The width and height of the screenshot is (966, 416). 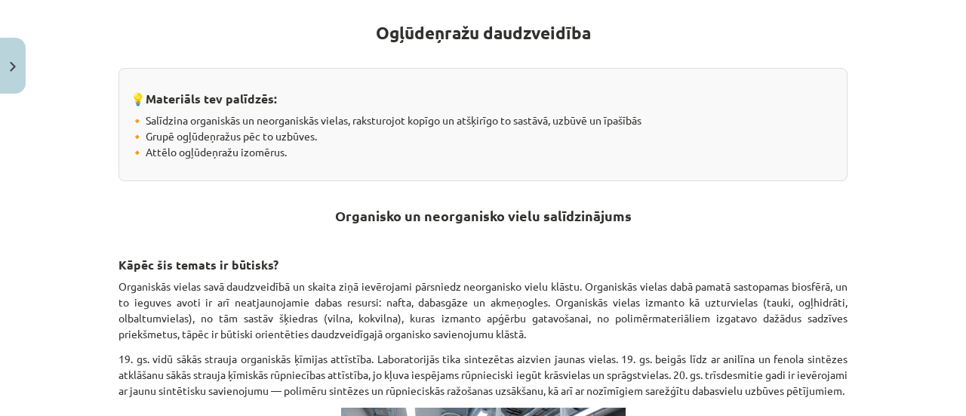 I want to click on p: 19. gs. vidū sākās strauja organiskās ķīmijas attīstība. Laboratorijās tika sintezētas aizvien ja..., so click(x=483, y=374).